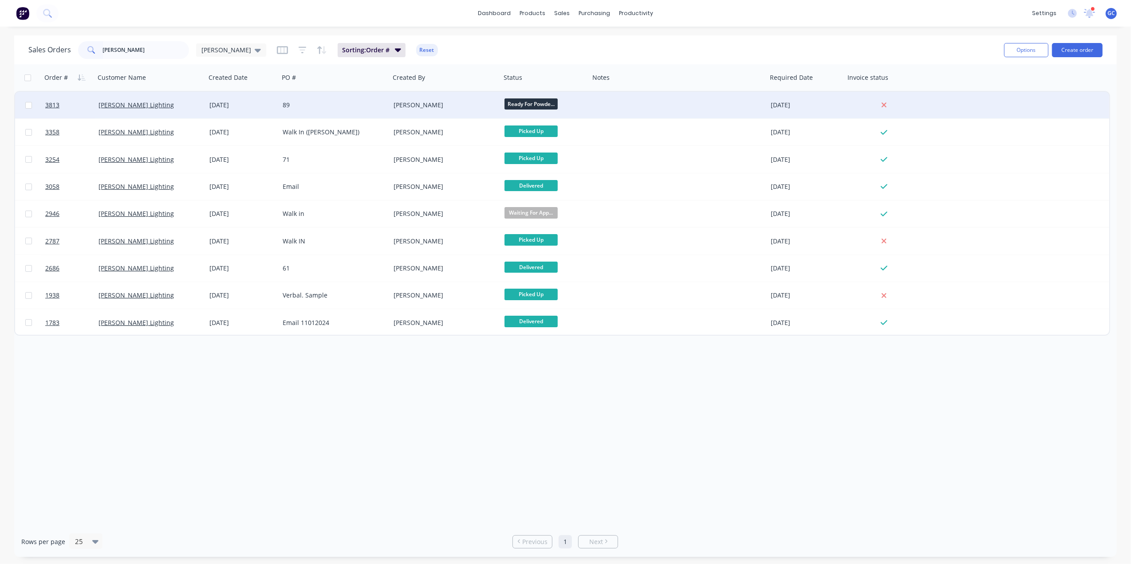 This screenshot has height=564, width=1131. Describe the element at coordinates (332, 214) in the screenshot. I see `div: Walk in` at that location.